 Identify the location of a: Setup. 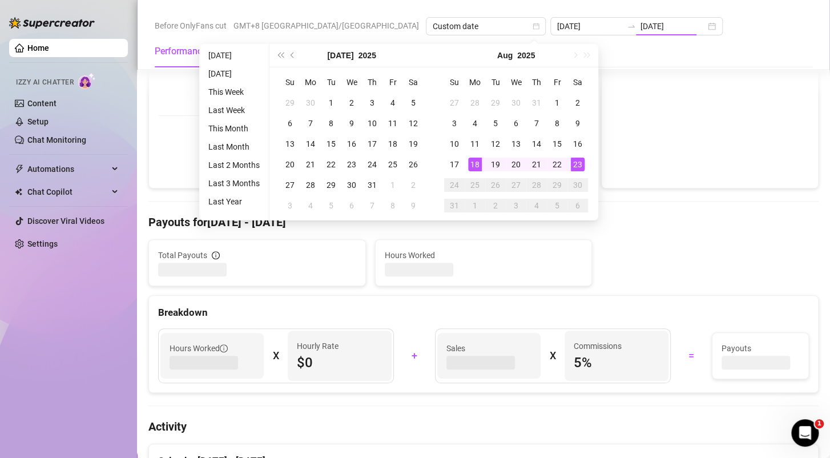
(38, 122).